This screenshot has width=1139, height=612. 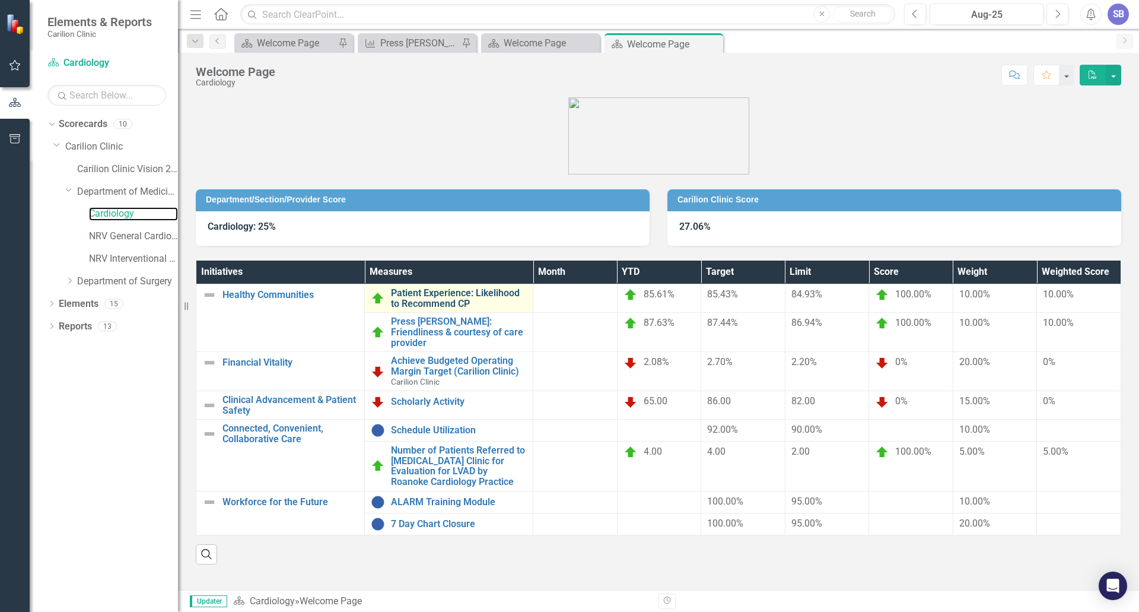 What do you see at coordinates (656, 361) in the screenshot?
I see `span: 2.08%` at bounding box center [656, 361].